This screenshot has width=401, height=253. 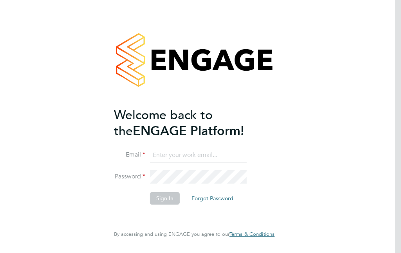 What do you see at coordinates (129, 177) in the screenshot?
I see `label: Password` at bounding box center [129, 177].